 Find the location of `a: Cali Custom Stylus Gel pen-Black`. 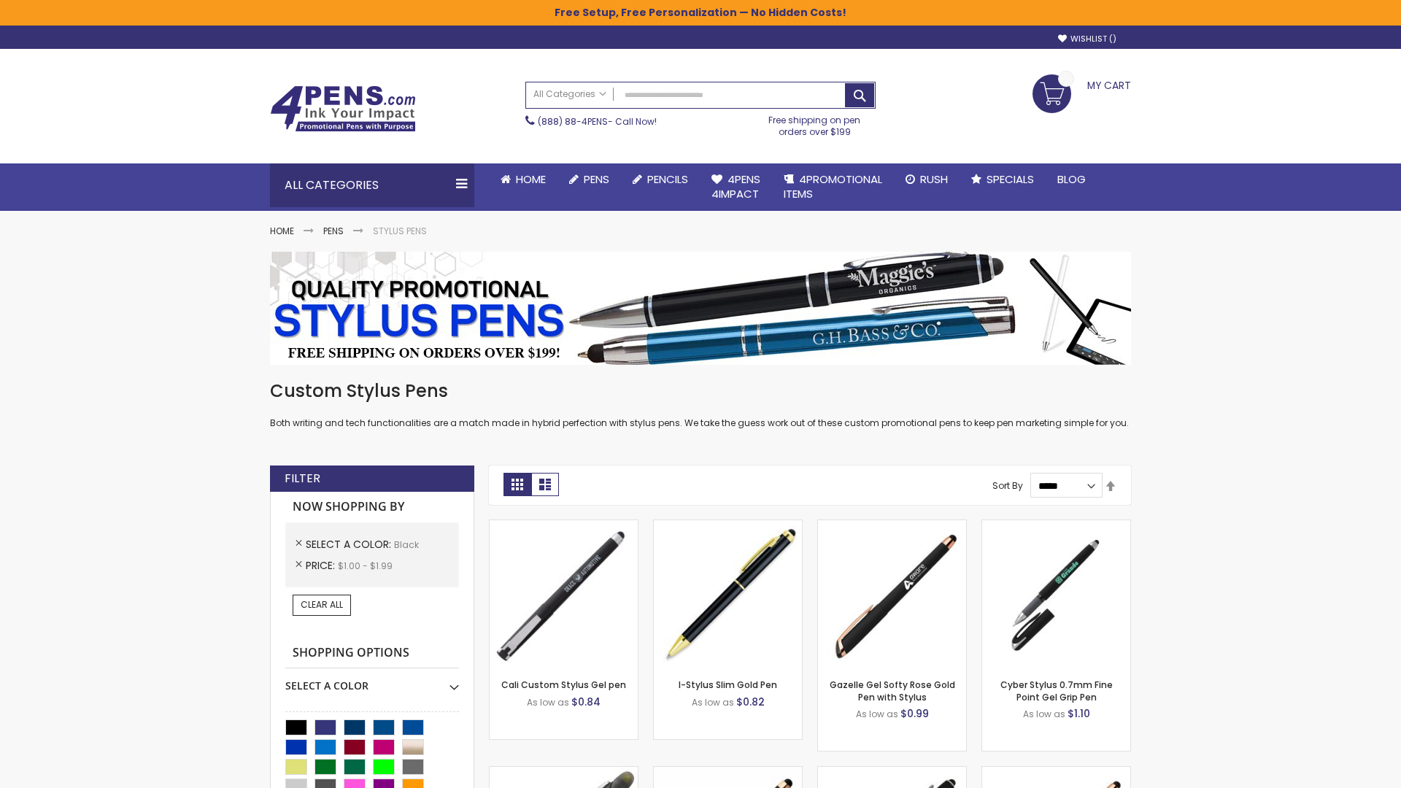

a: Cali Custom Stylus Gel pen-Black is located at coordinates (563, 525).